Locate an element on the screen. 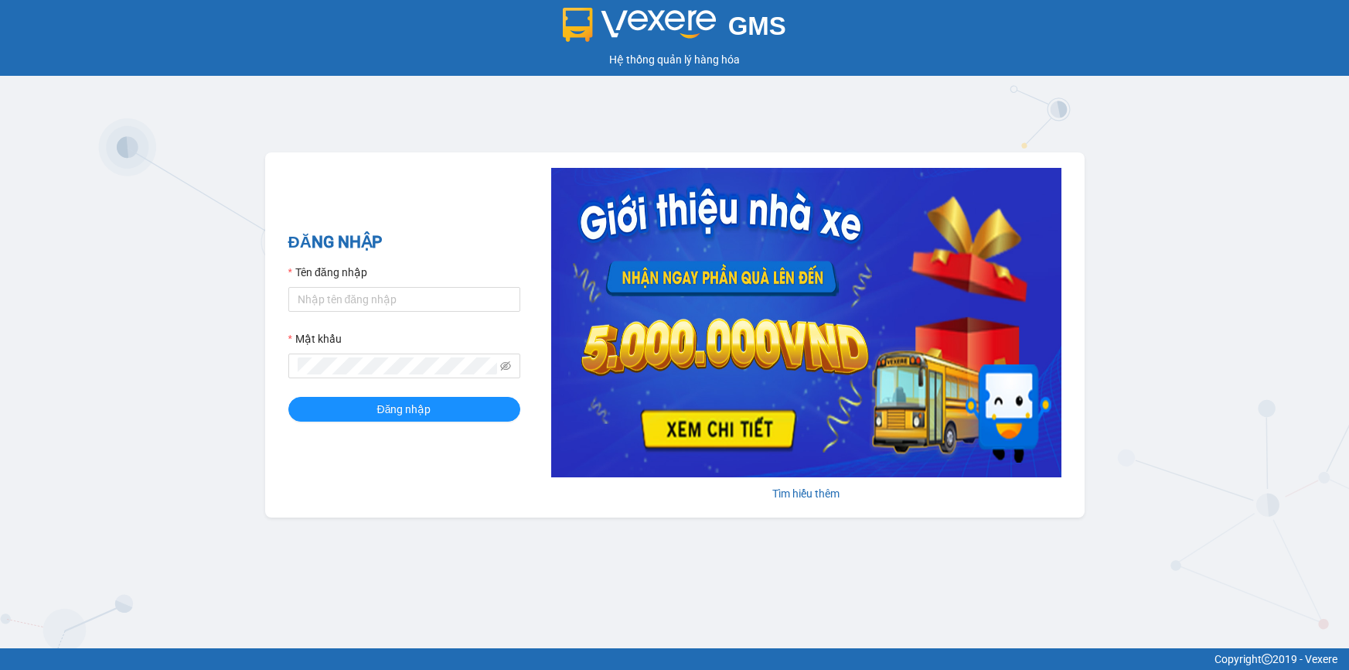 The height and width of the screenshot is (670, 1349). label: Tên đăng nhập is located at coordinates (328, 272).